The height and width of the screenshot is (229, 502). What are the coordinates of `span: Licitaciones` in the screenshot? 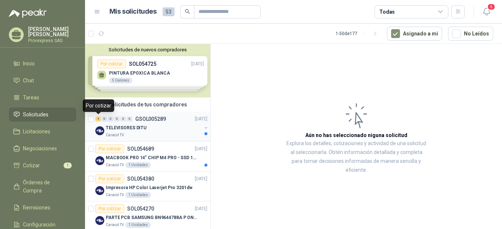 It's located at (37, 132).